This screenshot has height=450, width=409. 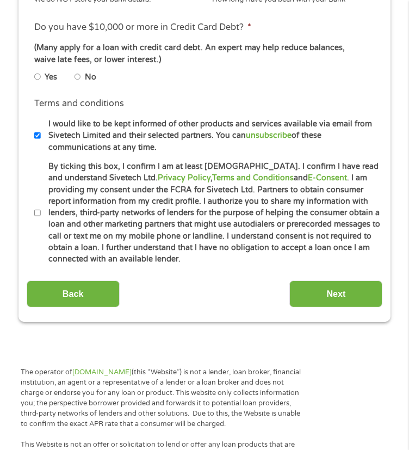 I want to click on label: No, so click(x=90, y=77).